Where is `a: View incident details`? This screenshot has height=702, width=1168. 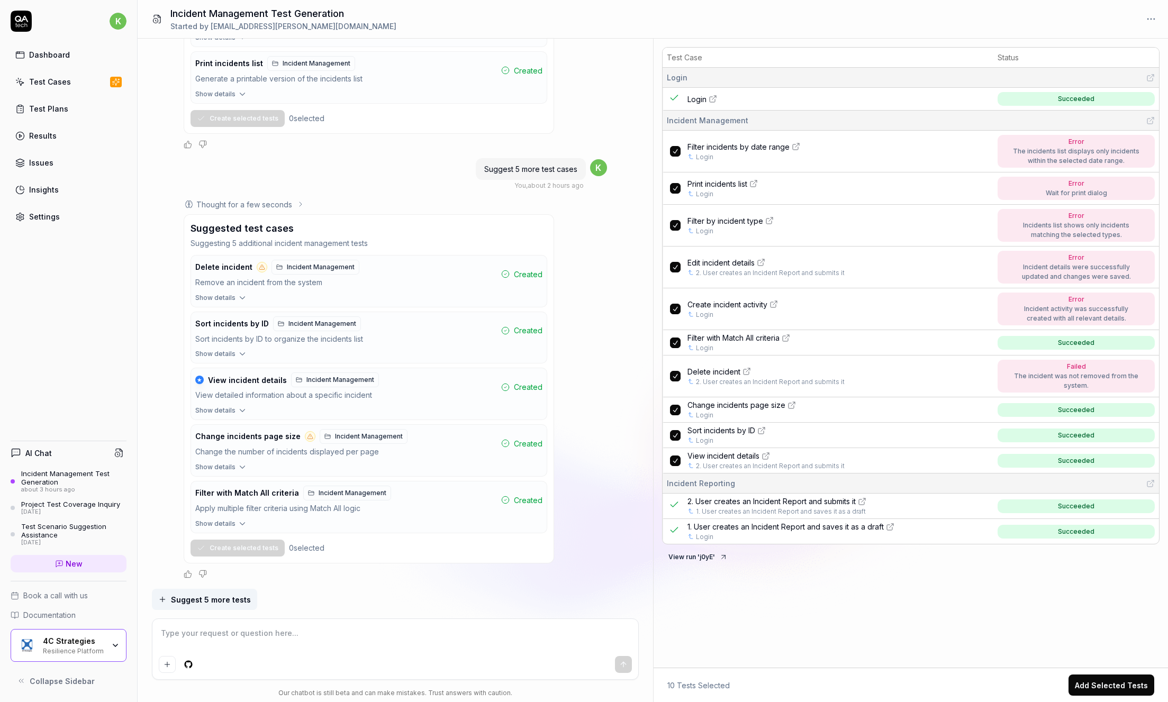
a: View incident details is located at coordinates (839, 455).